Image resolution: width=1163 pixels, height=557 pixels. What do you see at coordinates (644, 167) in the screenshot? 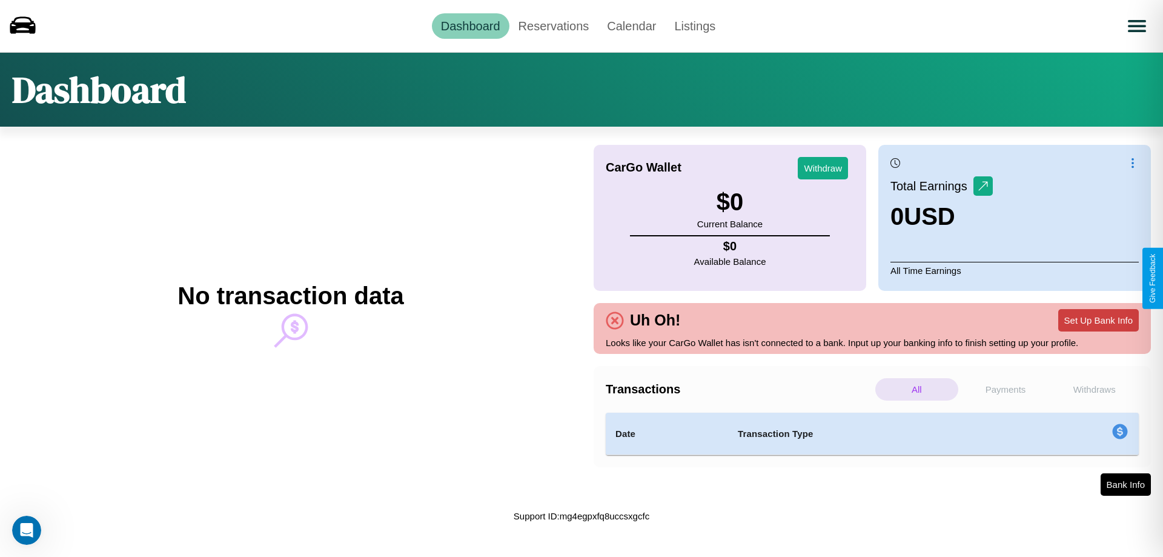
I see `h4: CarGo Wallet` at bounding box center [644, 167].